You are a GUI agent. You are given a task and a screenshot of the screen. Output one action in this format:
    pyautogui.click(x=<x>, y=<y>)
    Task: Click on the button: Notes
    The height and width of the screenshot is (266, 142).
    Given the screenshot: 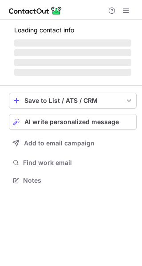 What is the action you would take?
    pyautogui.click(x=73, y=180)
    